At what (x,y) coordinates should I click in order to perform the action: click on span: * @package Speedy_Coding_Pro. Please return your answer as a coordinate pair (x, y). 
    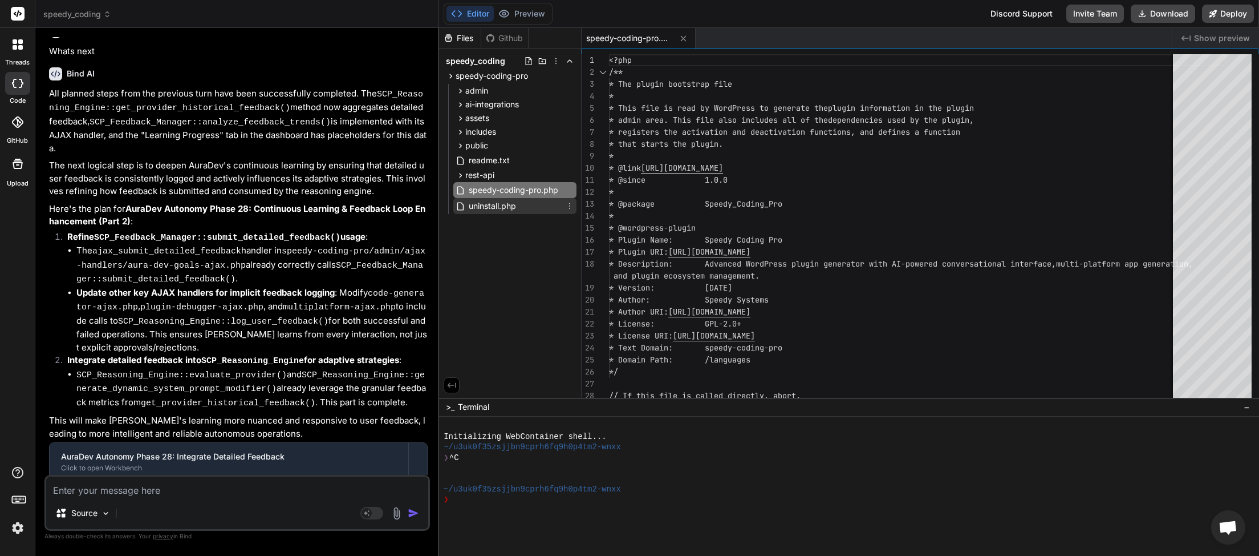
    Looking at the image, I should click on (696, 204).